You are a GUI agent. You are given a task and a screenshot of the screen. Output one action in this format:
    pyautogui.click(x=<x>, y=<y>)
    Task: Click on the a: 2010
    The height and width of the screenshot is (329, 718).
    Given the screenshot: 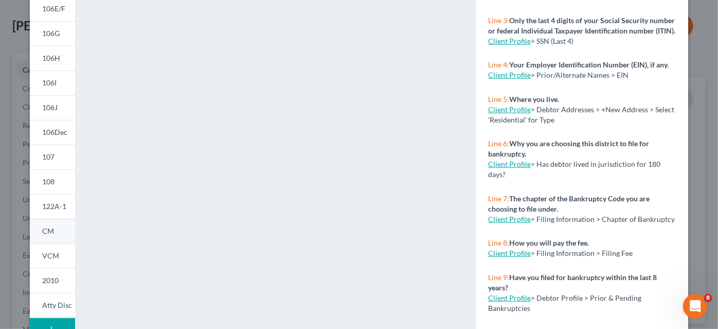 What is the action you would take?
    pyautogui.click(x=52, y=280)
    